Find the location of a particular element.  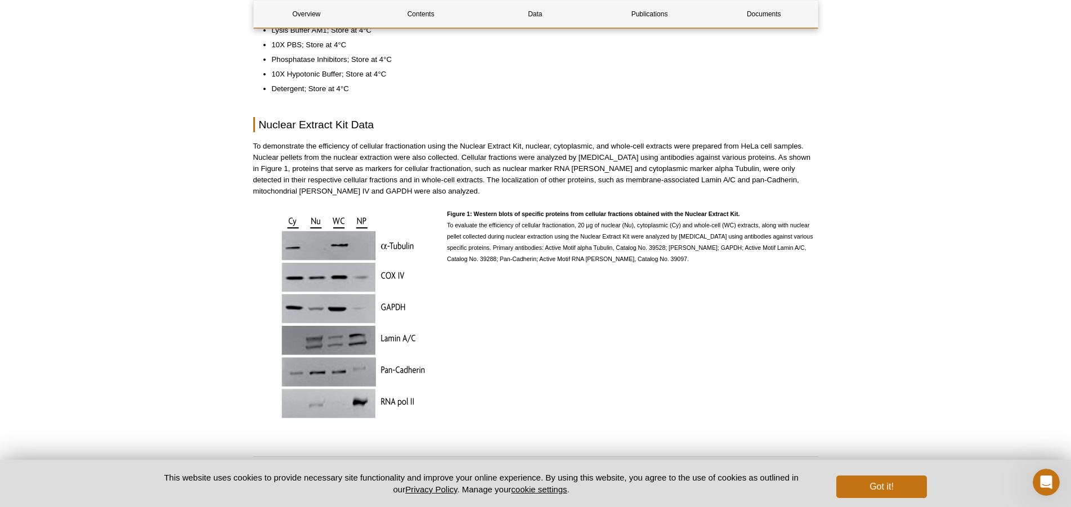

a: Overview is located at coordinates (307, 14).